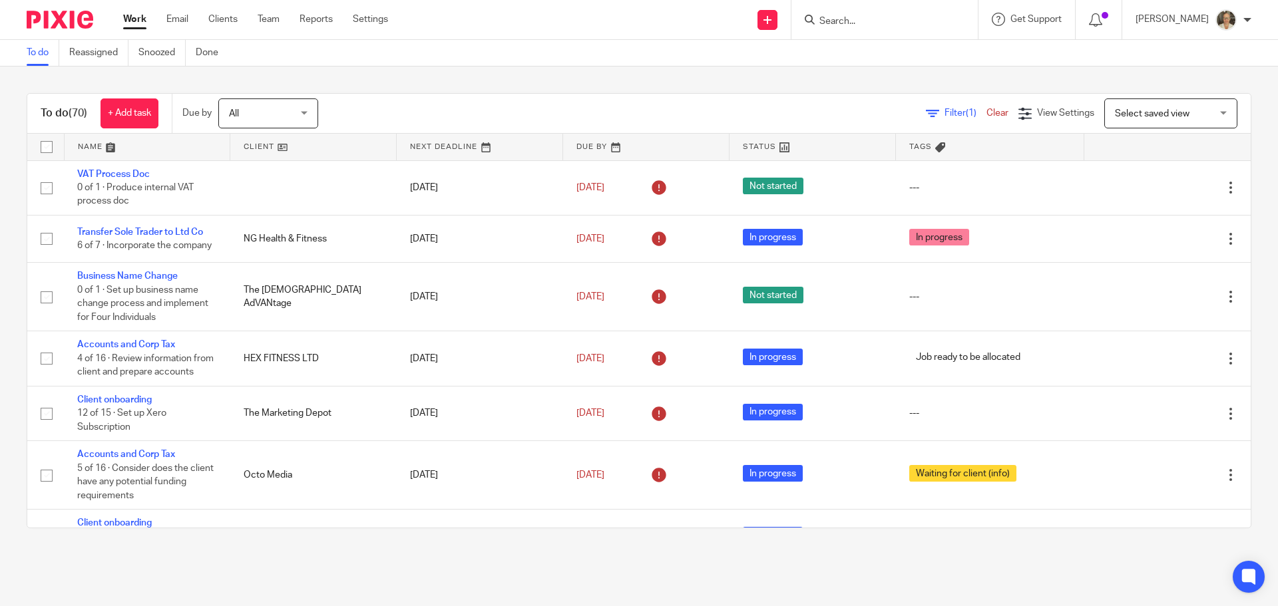 The height and width of the screenshot is (606, 1278). I want to click on a: Reassigned, so click(98, 53).